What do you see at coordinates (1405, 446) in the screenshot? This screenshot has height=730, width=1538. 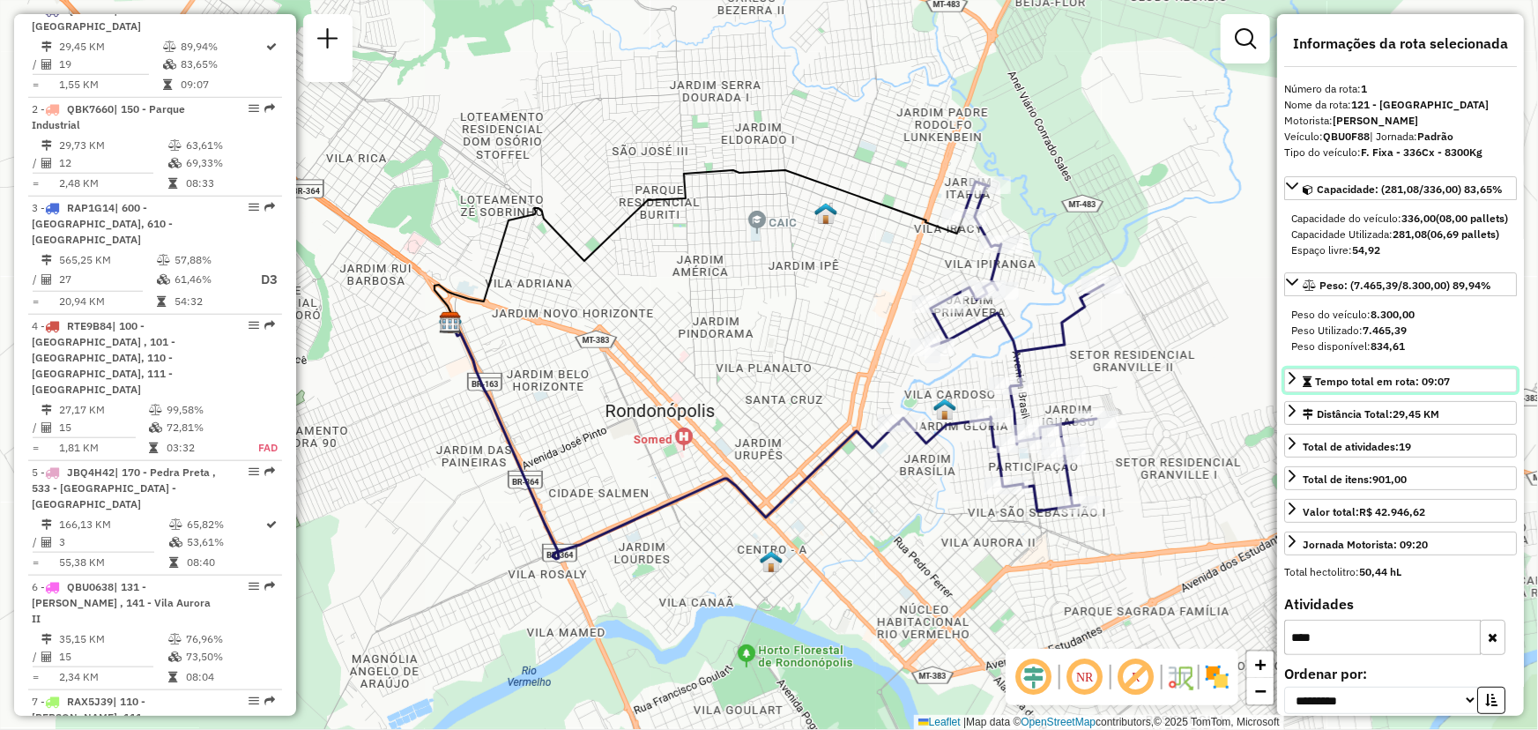 I see `strong: 19` at bounding box center [1405, 446].